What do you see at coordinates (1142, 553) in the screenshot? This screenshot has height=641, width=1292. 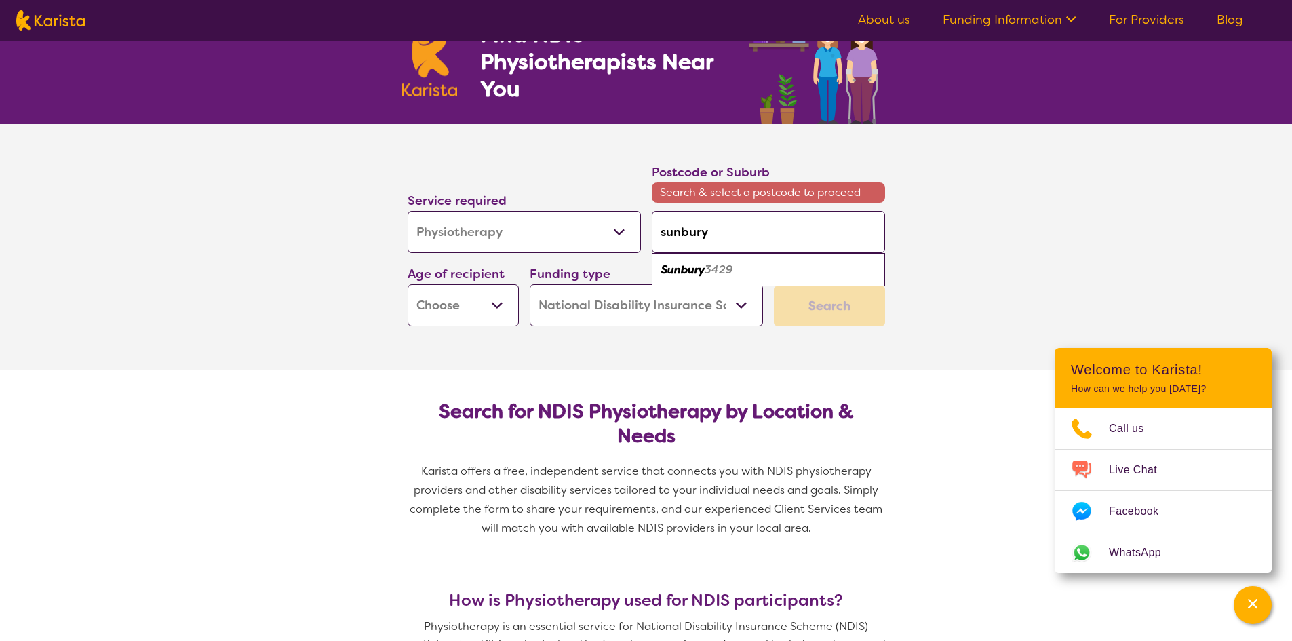 I see `span: WhatsApp` at bounding box center [1142, 553].